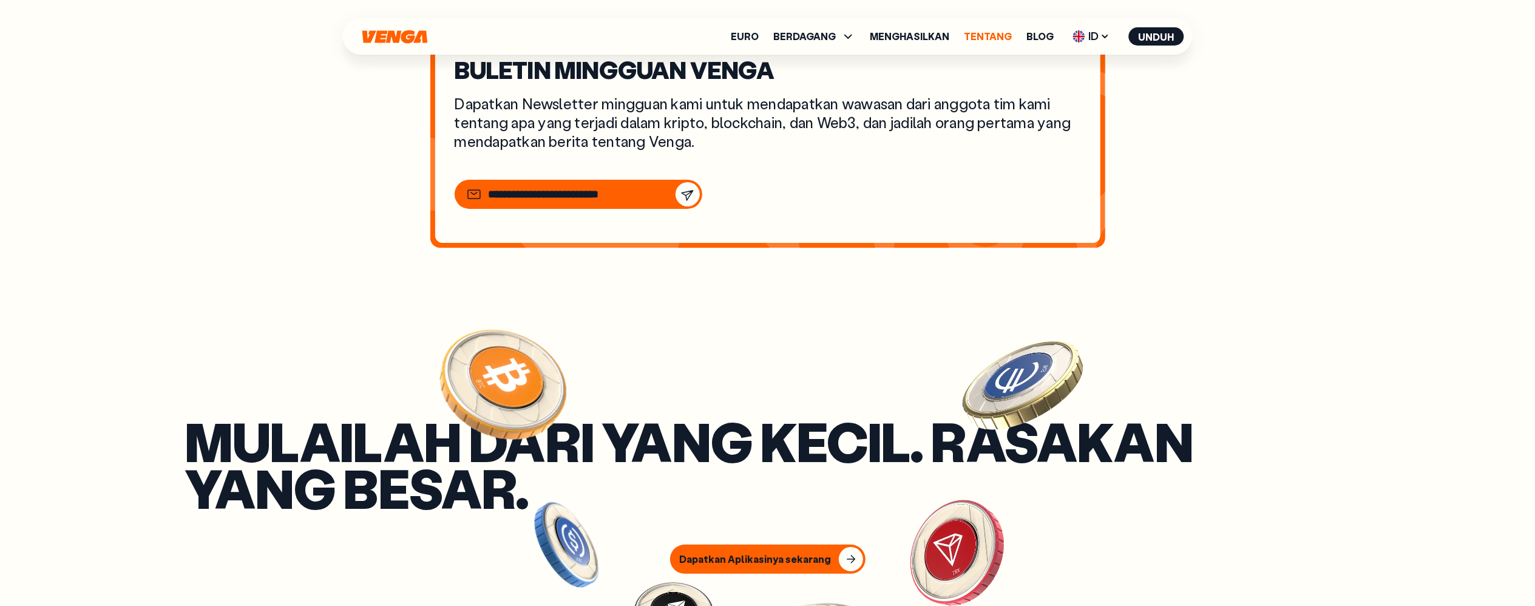 This screenshot has height=606, width=1535. I want to click on a: Tentang, so click(988, 36).